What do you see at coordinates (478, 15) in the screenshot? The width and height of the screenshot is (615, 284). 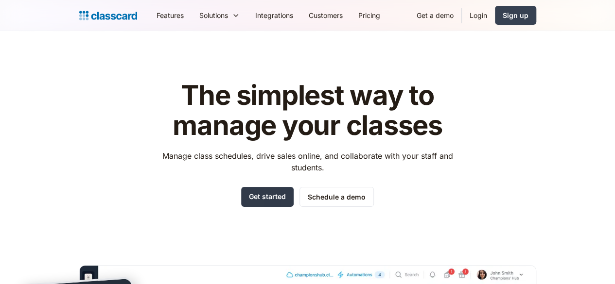 I see `a: Login` at bounding box center [478, 15].